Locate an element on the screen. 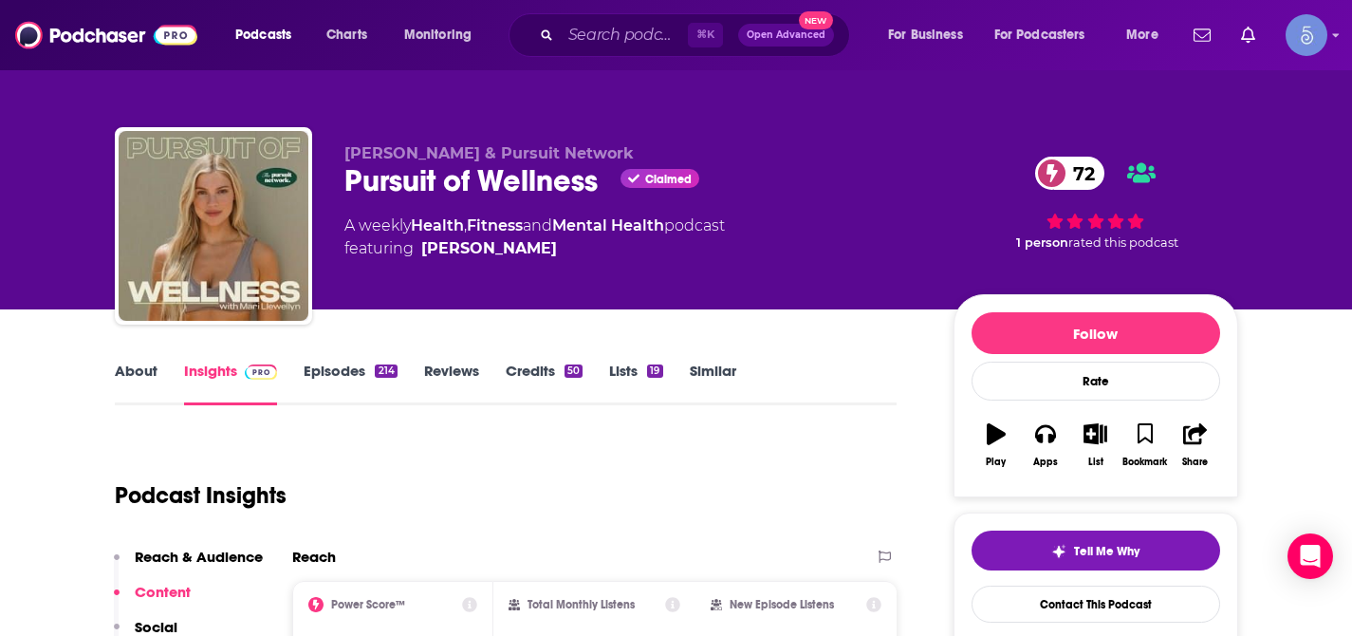  a: Credits50 is located at coordinates (544, 383).